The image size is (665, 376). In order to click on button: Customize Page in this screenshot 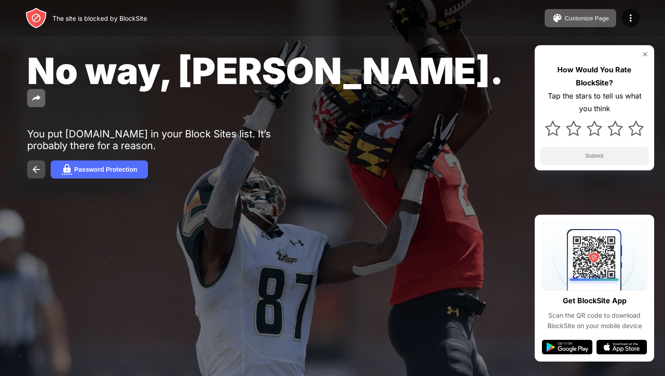, I will do `click(580, 18)`.